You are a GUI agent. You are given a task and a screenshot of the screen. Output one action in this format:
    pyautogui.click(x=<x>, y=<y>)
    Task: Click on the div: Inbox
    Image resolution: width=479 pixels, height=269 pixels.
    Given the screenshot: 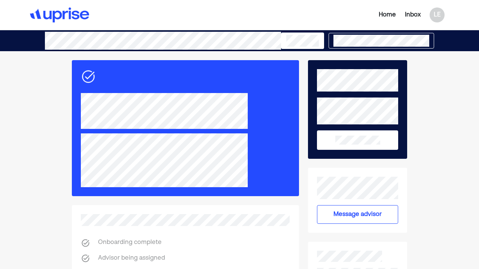 What is the action you would take?
    pyautogui.click(x=413, y=15)
    